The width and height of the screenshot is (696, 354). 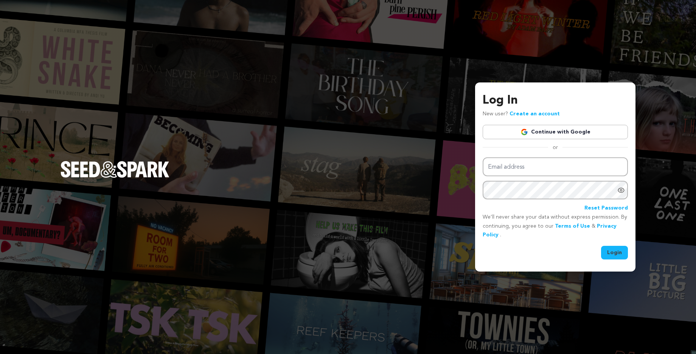 What do you see at coordinates (115, 177) in the screenshot?
I see `a: Seed&Spark Homepage` at bounding box center [115, 177].